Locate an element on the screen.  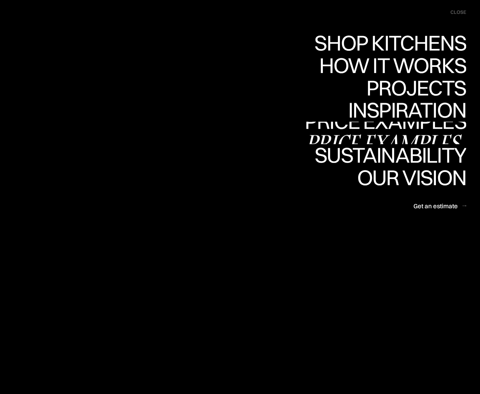
div: Price examples is located at coordinates (385, 143).